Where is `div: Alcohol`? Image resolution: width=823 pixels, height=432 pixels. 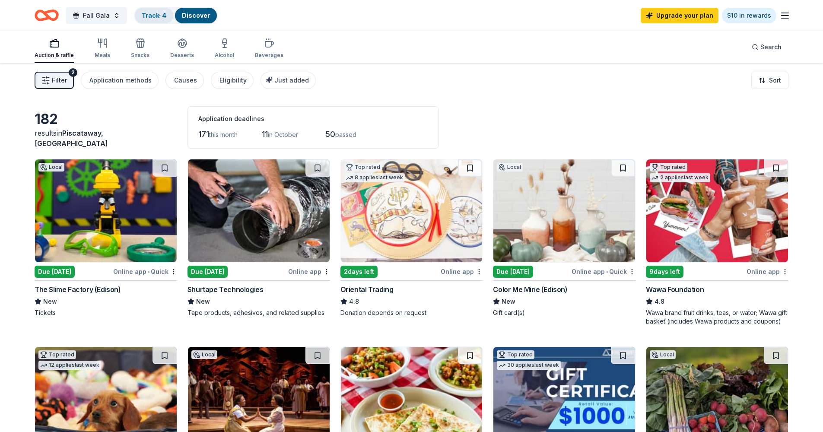
div: Alcohol is located at coordinates (224, 55).